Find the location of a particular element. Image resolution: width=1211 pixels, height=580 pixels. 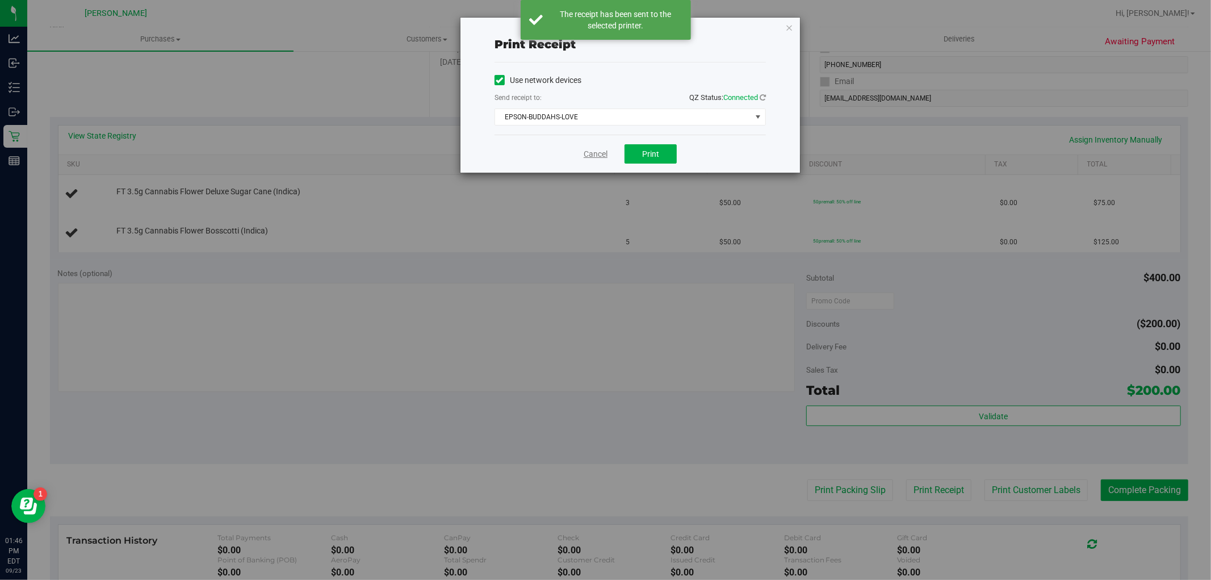

div: The receipt has been sent to the selected printer. is located at coordinates (615, 20).